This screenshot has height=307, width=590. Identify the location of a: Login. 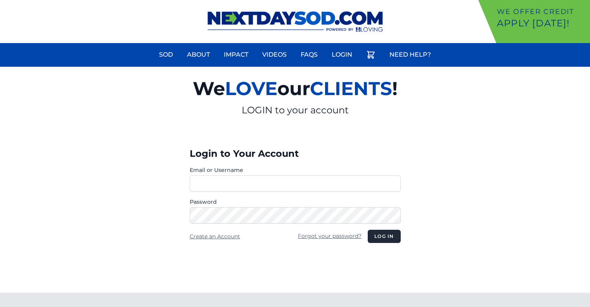
(342, 55).